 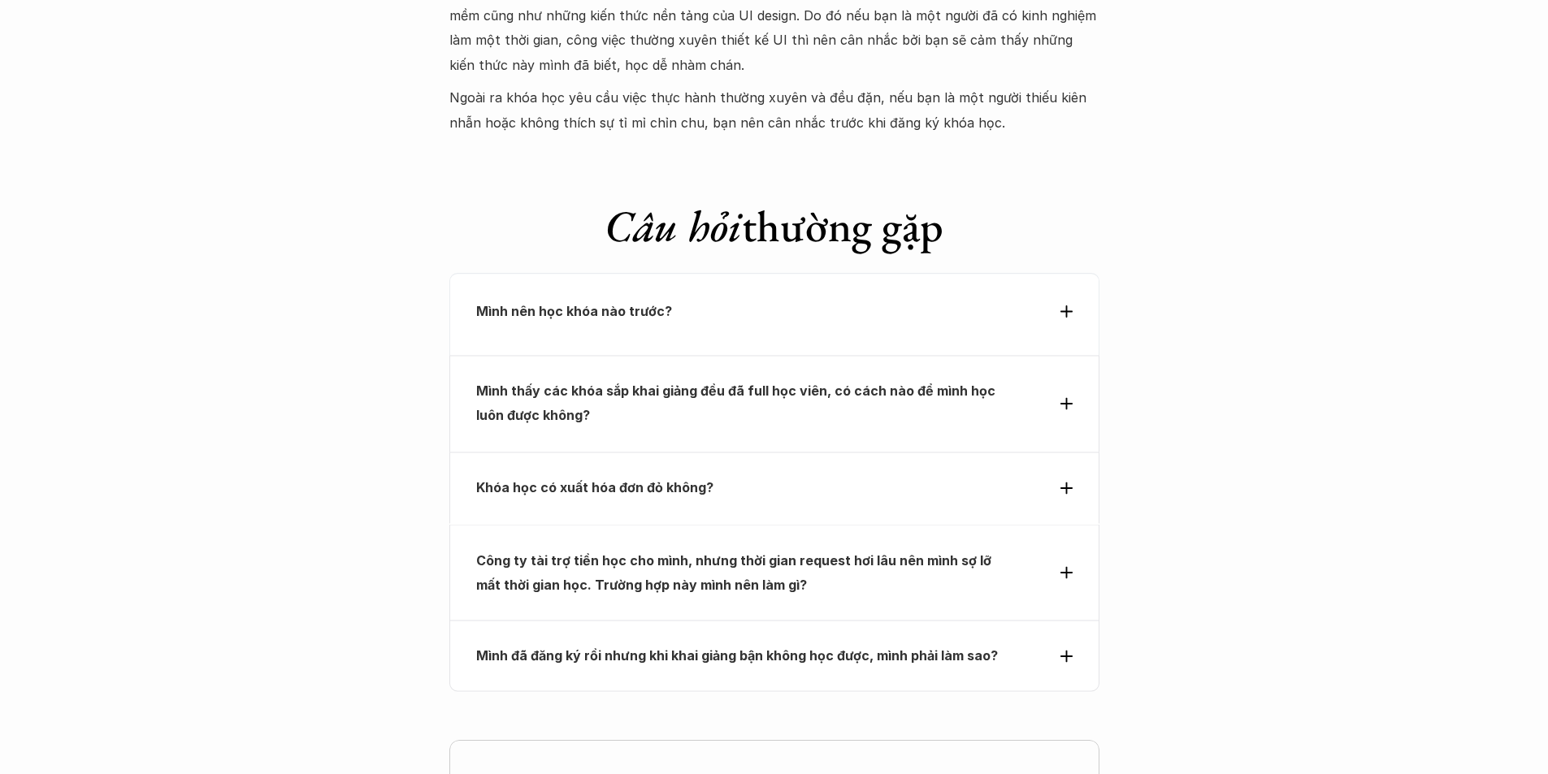 I want to click on strong: Công ty tài trợ tiền học cho mình, nhưng thời gian request hơi lâu nên mình sợ lỡ mất thời gian h..., so click(x=735, y=572).